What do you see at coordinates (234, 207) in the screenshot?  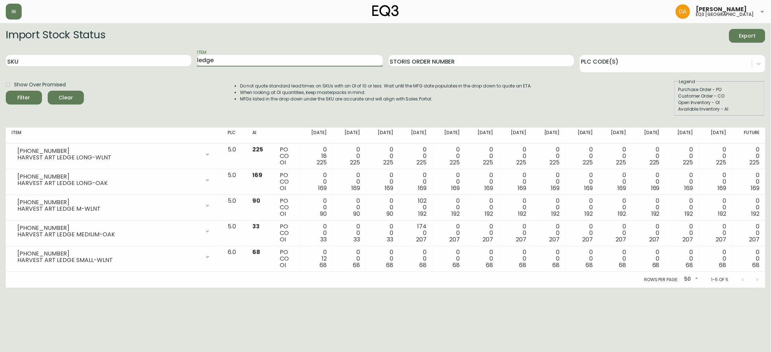 I see `td: 5.0` at bounding box center [234, 207].